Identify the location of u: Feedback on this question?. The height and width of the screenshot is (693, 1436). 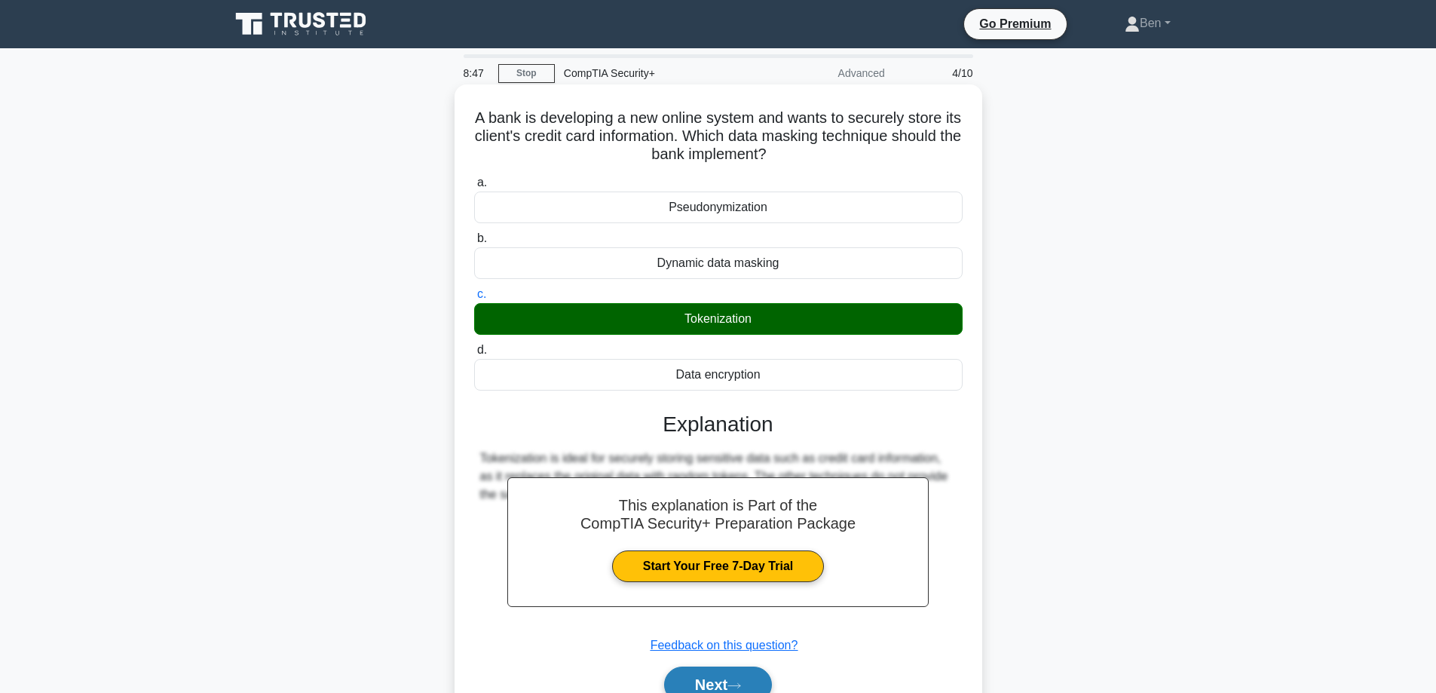
(724, 644).